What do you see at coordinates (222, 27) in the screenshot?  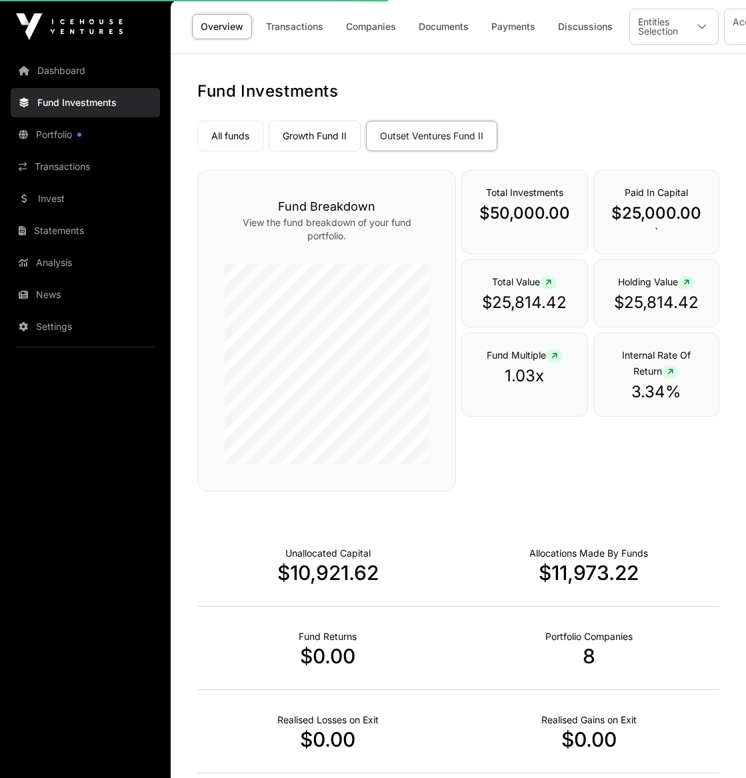 I see `a: Overview` at bounding box center [222, 27].